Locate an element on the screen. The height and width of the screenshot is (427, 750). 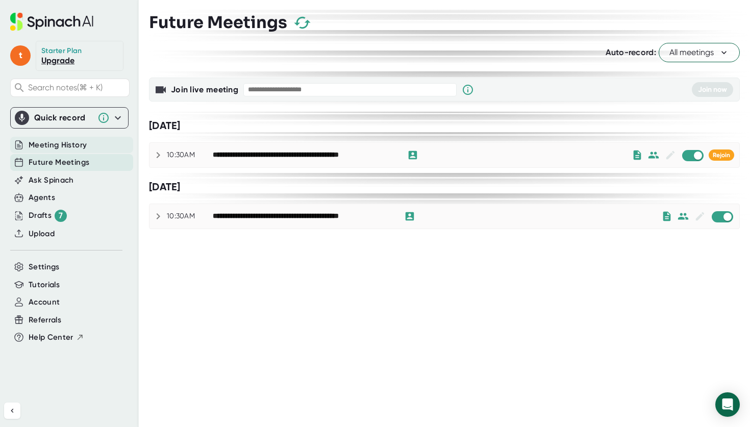
div: Open Intercom Messenger is located at coordinates (728, 405).